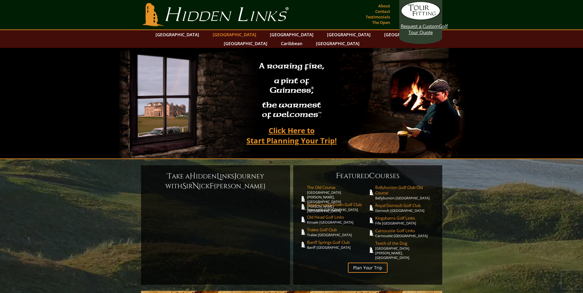 The height and width of the screenshot is (293, 583). Describe the element at coordinates (406, 243) in the screenshot. I see `span: Teeth of the Dog` at that location.